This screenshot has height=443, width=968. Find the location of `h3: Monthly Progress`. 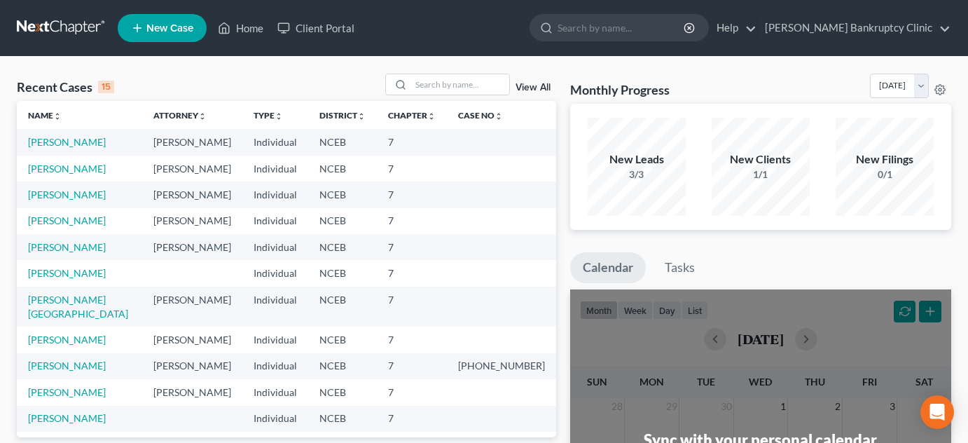

h3: Monthly Progress is located at coordinates (620, 90).